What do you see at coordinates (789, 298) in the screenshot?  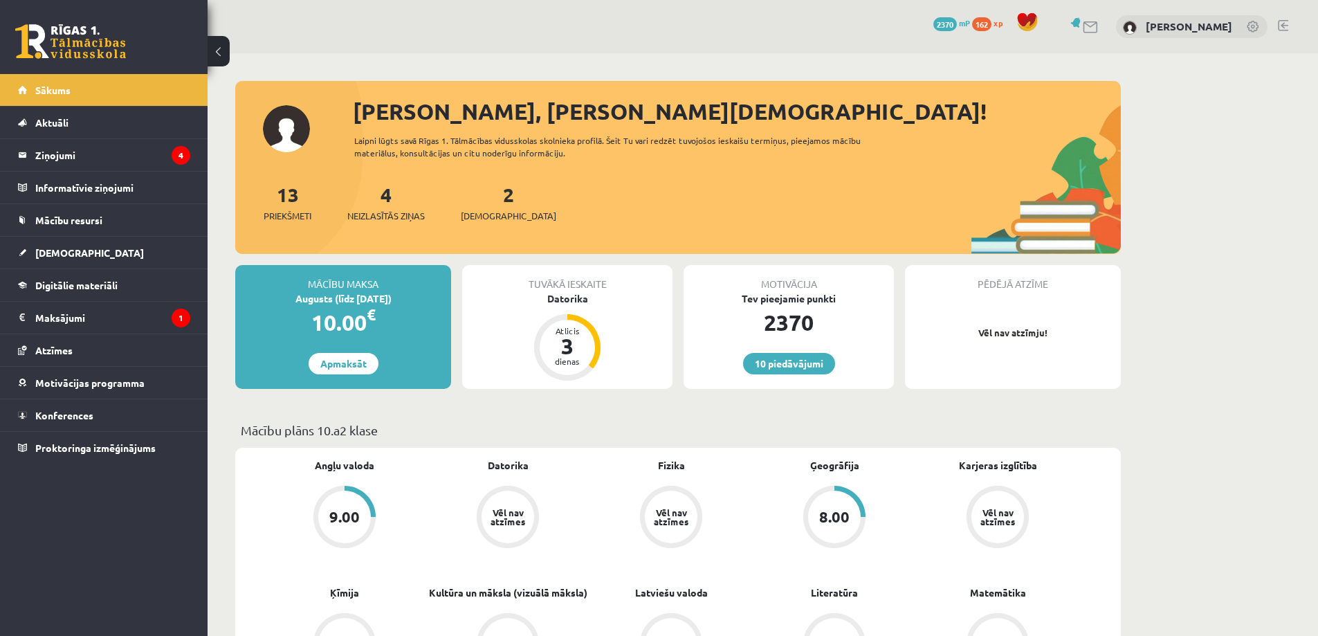 I see `div: Tev pieejamie punkti` at bounding box center [789, 298].